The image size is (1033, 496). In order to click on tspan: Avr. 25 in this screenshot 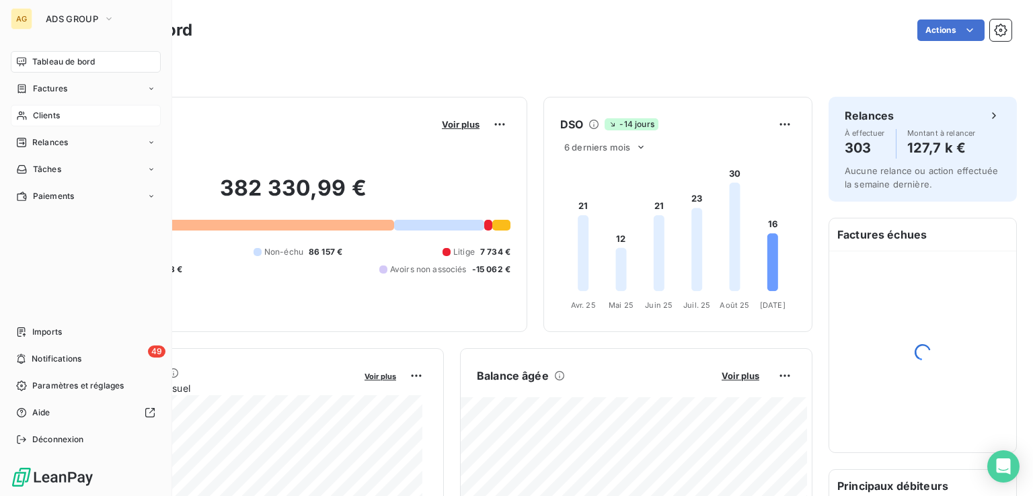, I will do `click(583, 305)`.